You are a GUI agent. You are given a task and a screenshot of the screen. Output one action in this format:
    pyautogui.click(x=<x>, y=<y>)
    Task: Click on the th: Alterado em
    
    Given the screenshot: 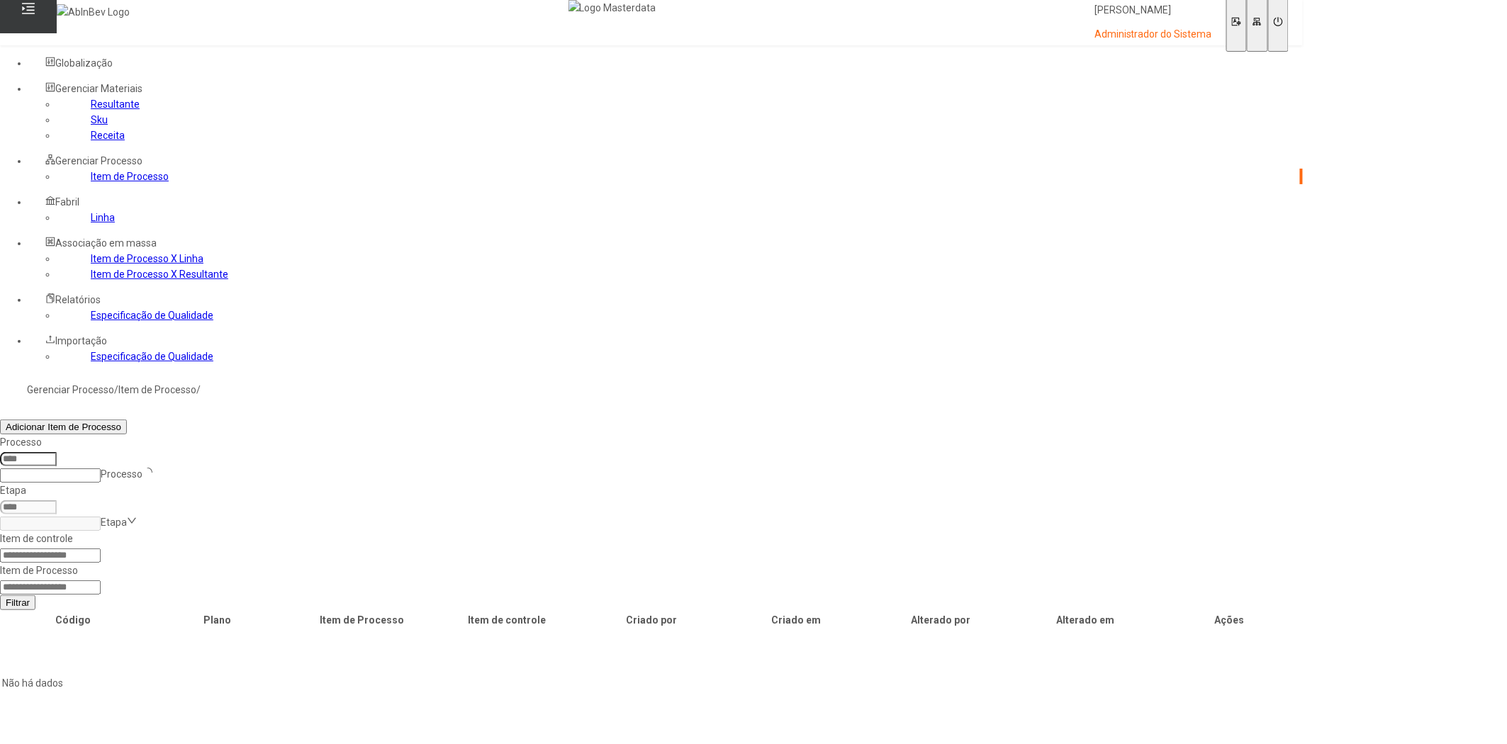 What is the action you would take?
    pyautogui.click(x=1085, y=620)
    